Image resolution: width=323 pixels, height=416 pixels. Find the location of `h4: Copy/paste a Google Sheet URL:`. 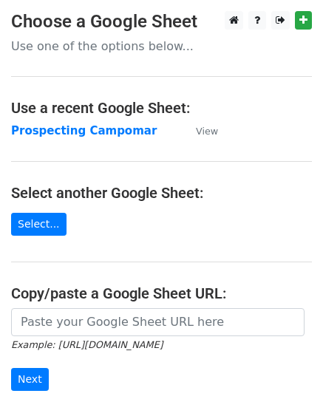

h4: Copy/paste a Google Sheet URL: is located at coordinates (161, 293).